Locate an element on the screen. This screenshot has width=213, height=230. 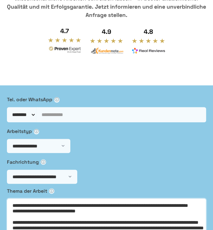
img: realreviews is located at coordinates (148, 51).